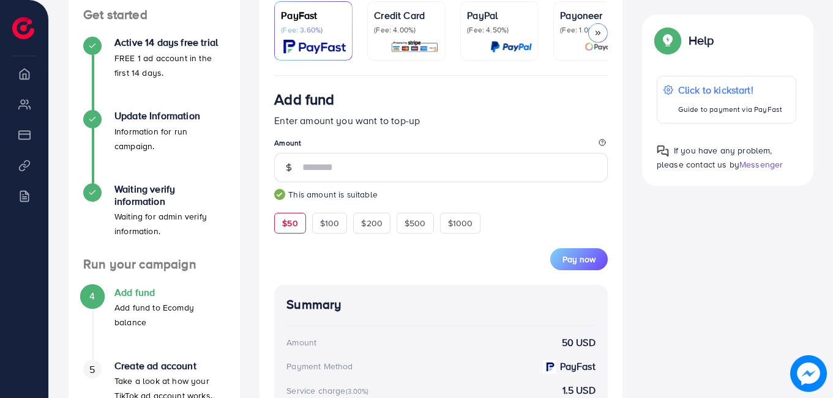 The width and height of the screenshot is (833, 398). What do you see at coordinates (357, 392) in the screenshot?
I see `small: (3.00%)` at bounding box center [357, 392].